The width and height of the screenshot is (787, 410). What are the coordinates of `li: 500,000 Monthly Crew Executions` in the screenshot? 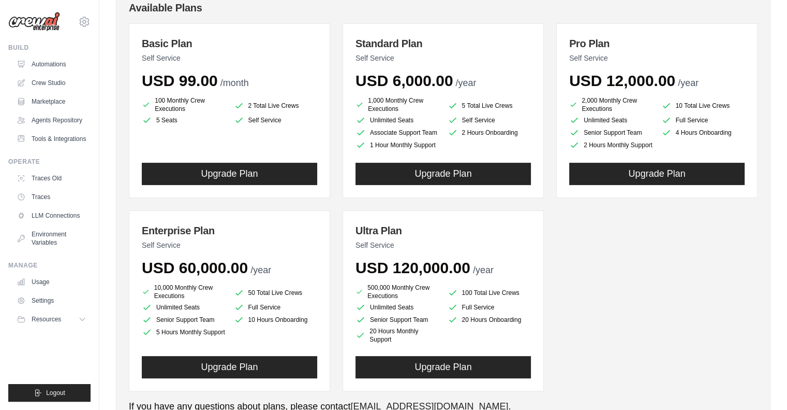 It's located at (398, 291).